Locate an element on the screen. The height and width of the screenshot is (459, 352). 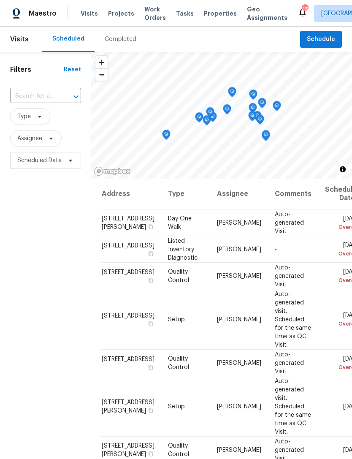
span: Maestro is located at coordinates (43, 14).